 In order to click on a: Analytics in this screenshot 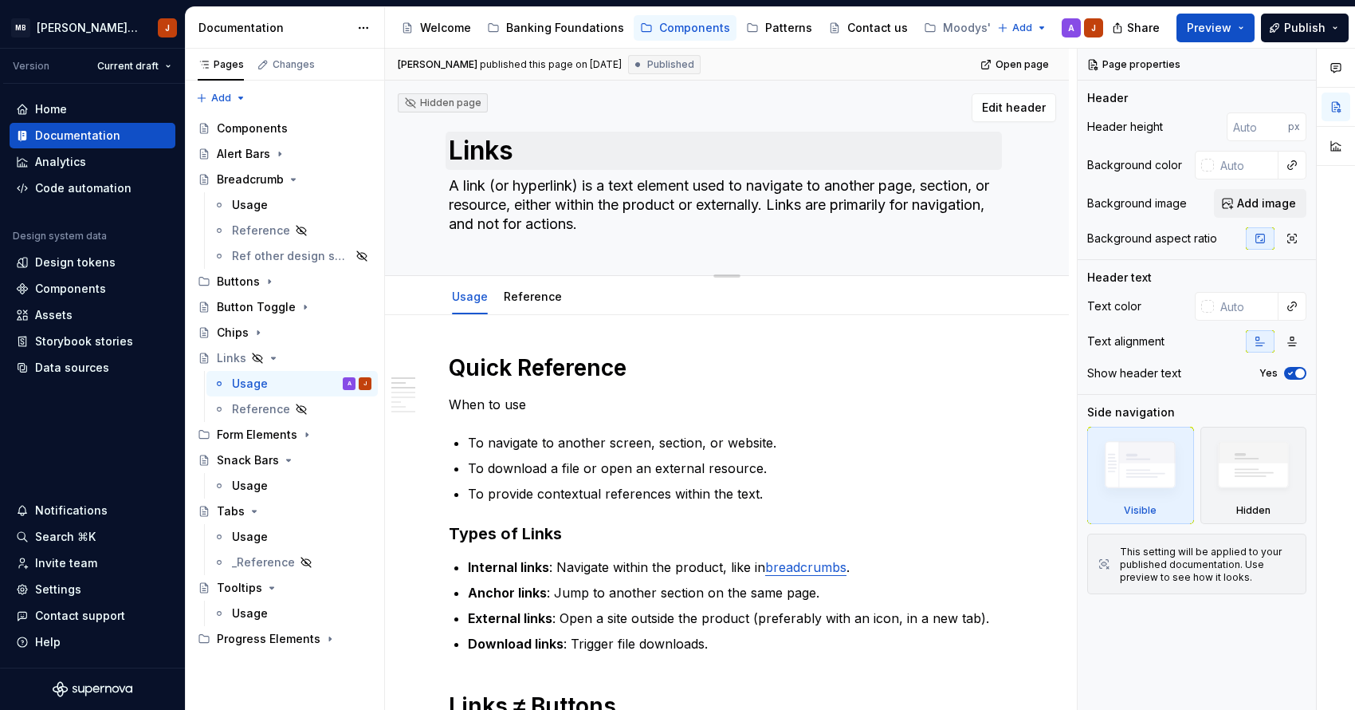, I will do `click(92, 162)`.